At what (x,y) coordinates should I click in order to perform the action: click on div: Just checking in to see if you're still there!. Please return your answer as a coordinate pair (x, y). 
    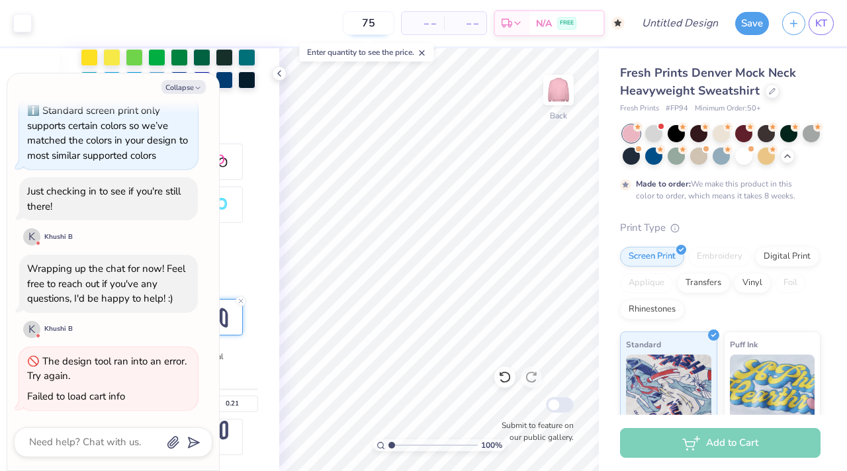
    Looking at the image, I should click on (104, 199).